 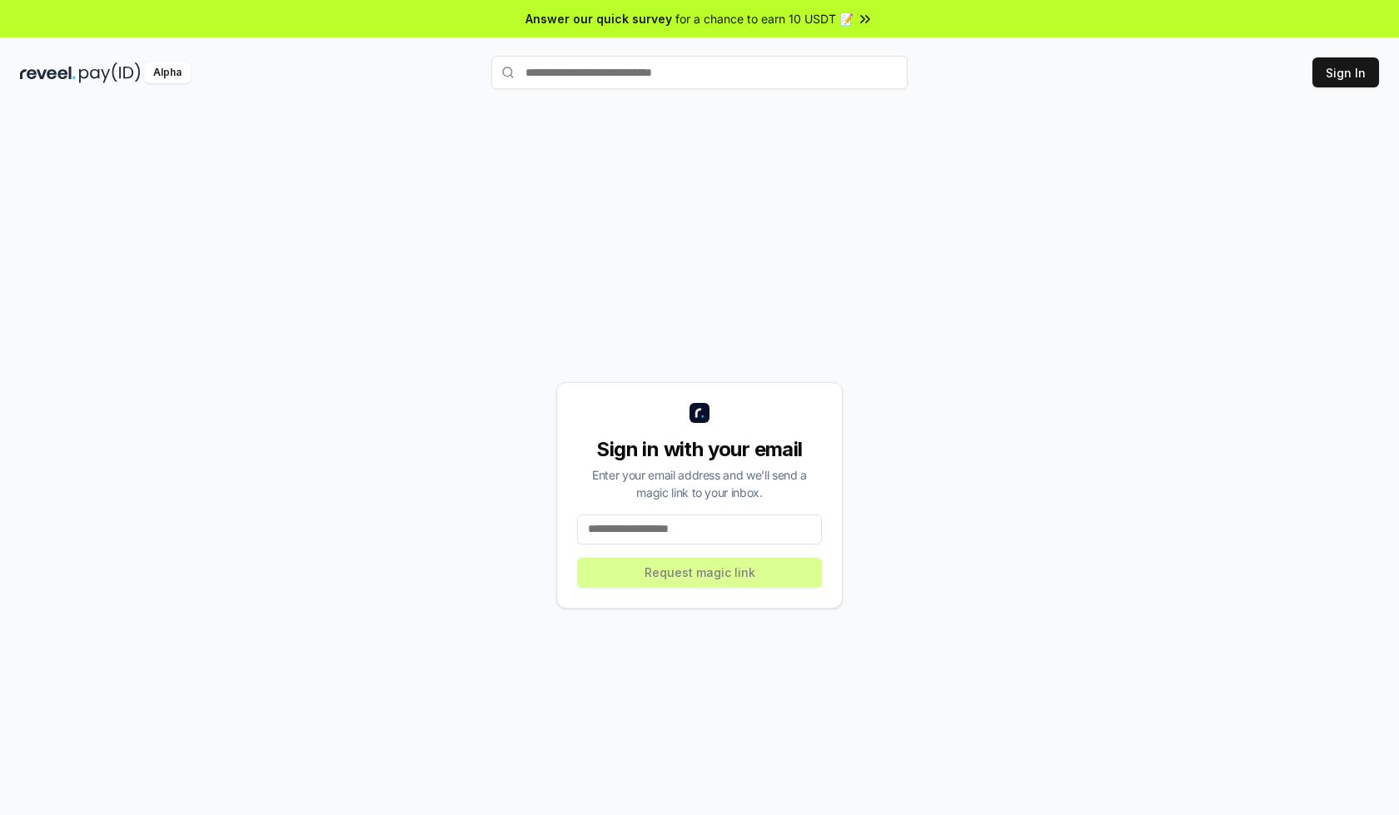 What do you see at coordinates (110, 72) in the screenshot?
I see `img: pay_id` at bounding box center [110, 72].